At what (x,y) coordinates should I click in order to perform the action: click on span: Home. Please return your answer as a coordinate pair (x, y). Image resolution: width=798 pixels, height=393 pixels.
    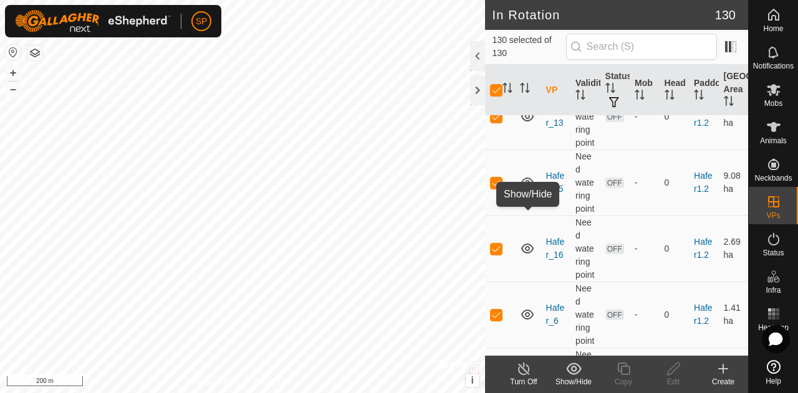
    Looking at the image, I should click on (773, 29).